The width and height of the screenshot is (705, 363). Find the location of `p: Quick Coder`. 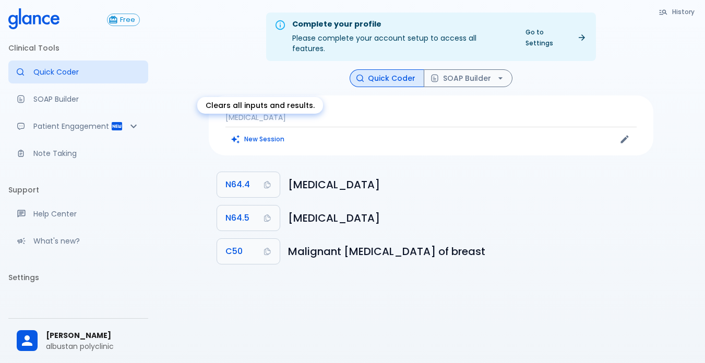

p: Quick Coder is located at coordinates (87, 72).